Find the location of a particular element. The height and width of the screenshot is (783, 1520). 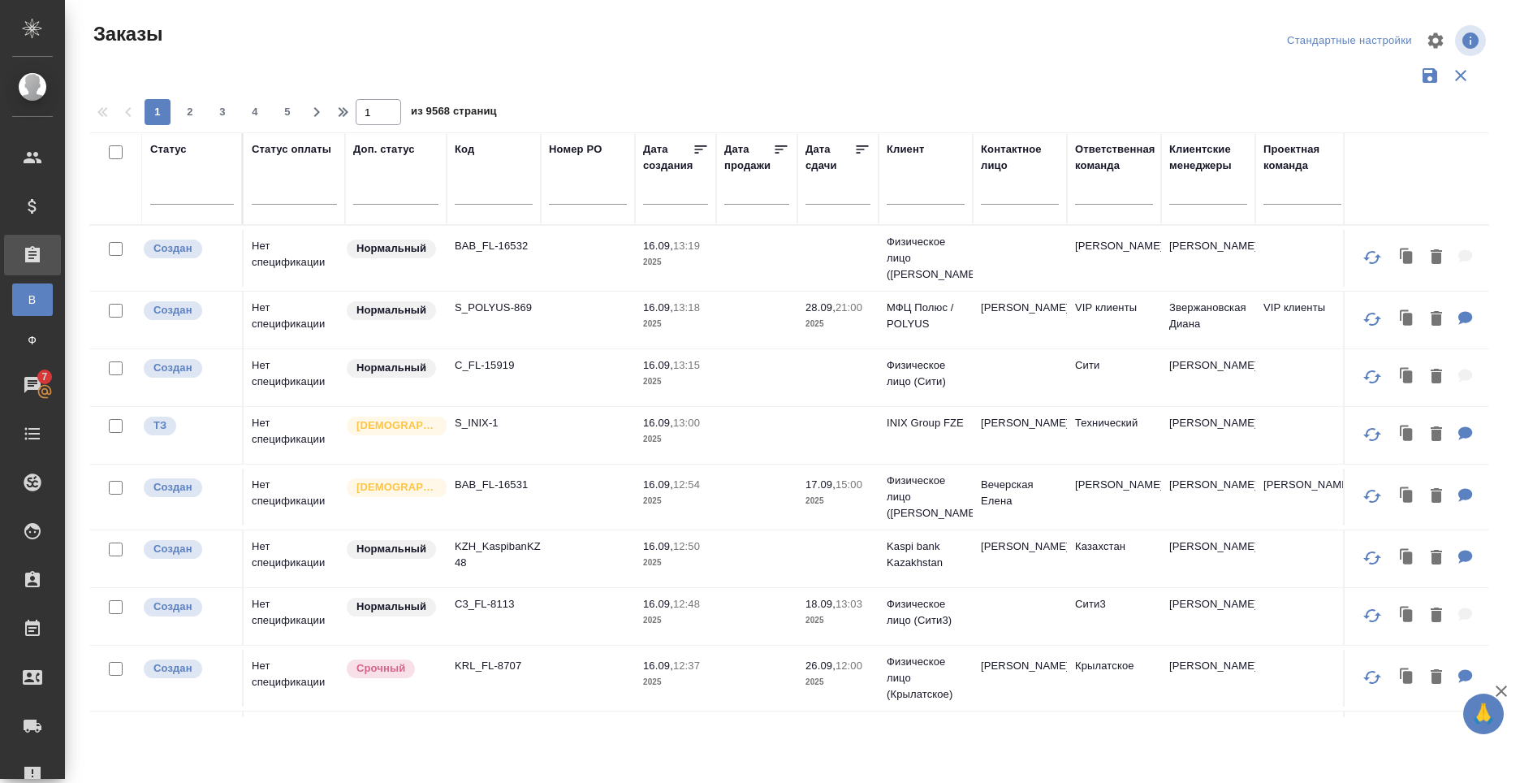

p: 13:15 is located at coordinates (686, 365).